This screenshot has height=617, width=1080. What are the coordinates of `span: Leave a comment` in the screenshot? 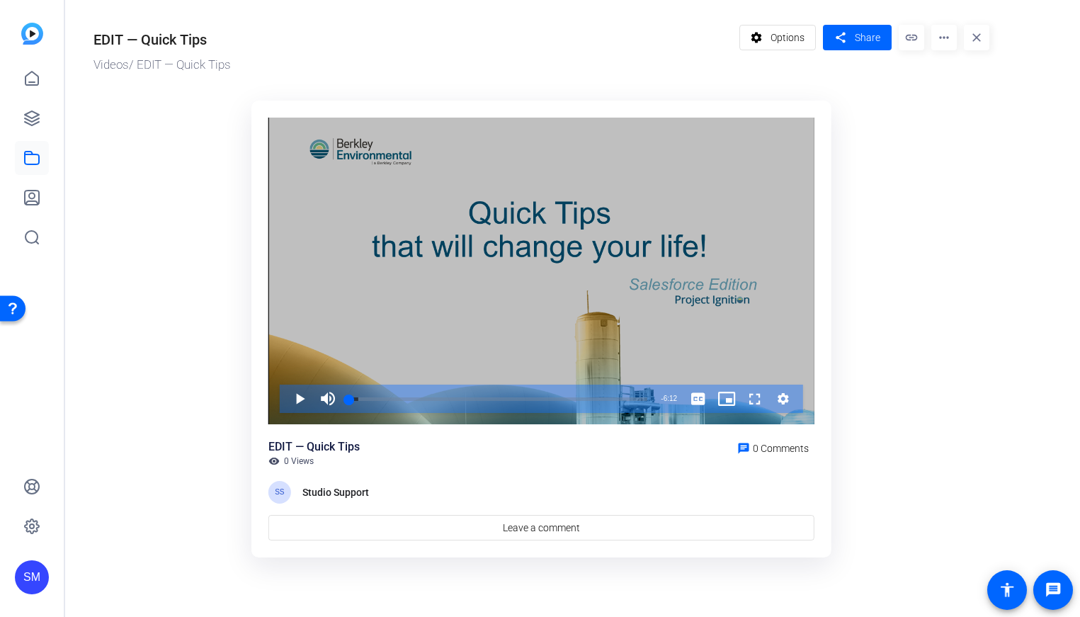 It's located at (541, 527).